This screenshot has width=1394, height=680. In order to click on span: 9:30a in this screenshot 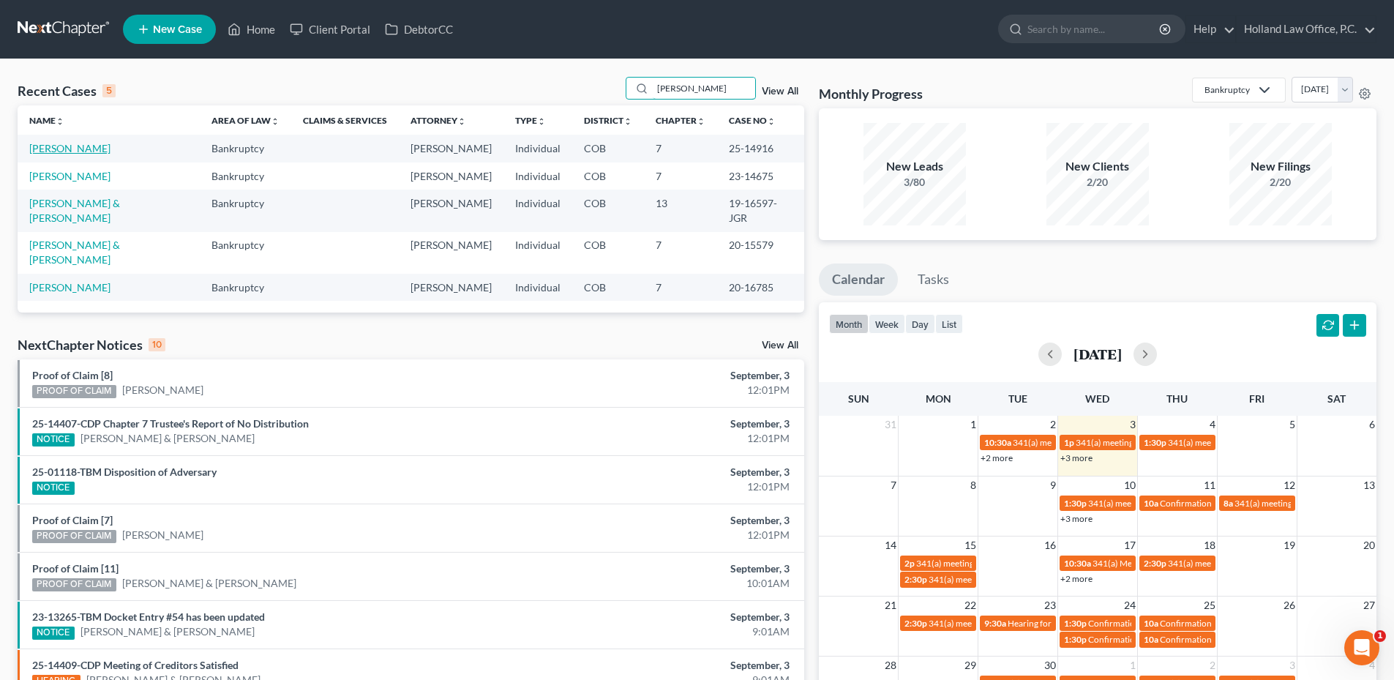, I will do `click(995, 623)`.